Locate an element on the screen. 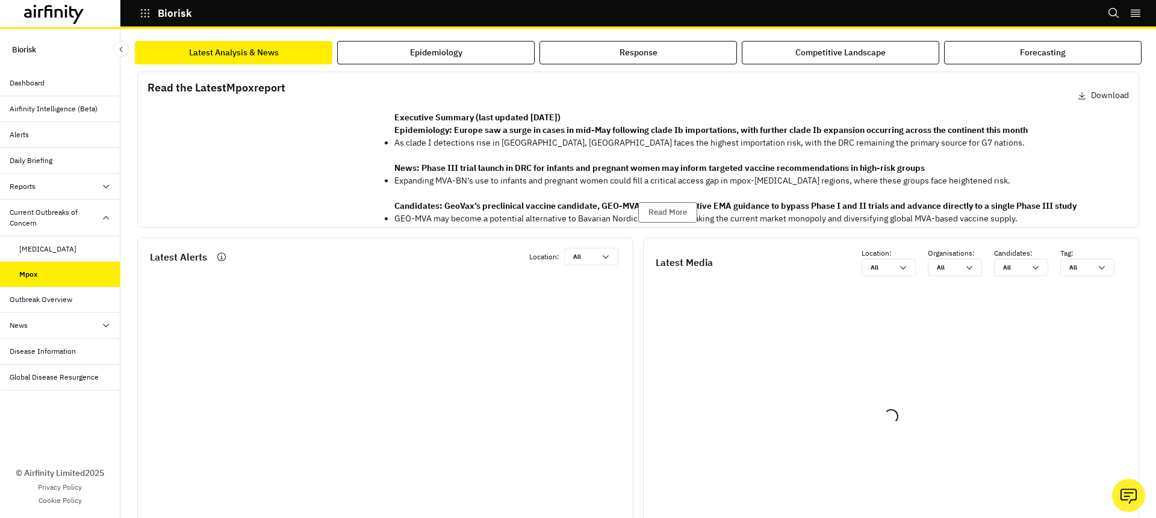  div: Latest Analysis & News is located at coordinates (234, 52).